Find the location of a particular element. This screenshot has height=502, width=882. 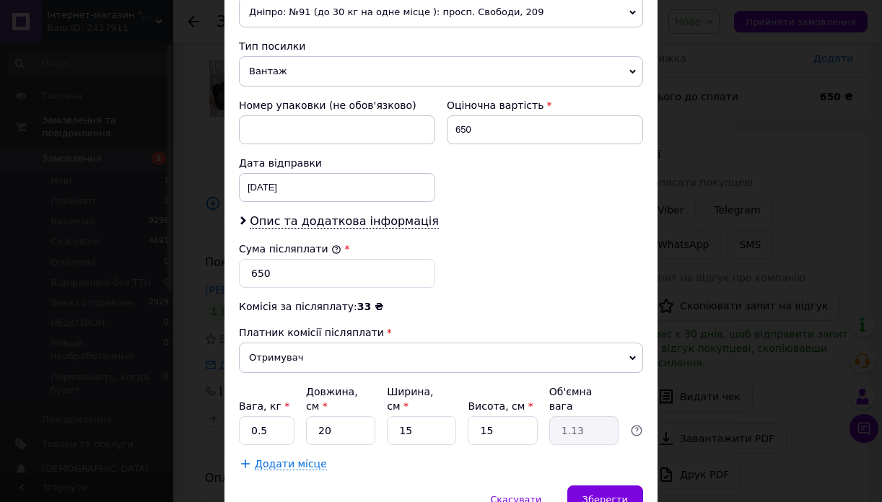

label: Висота, см is located at coordinates (500, 406).